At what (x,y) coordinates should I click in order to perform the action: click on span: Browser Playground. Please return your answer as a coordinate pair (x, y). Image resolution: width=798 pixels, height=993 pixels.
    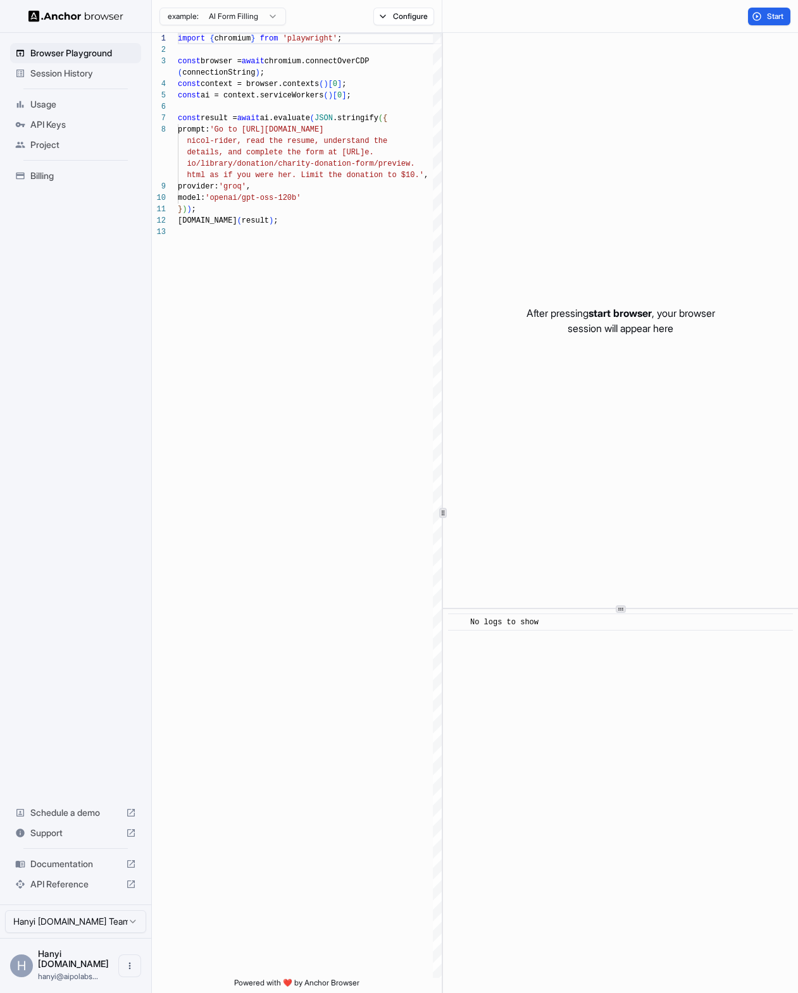
    Looking at the image, I should click on (83, 53).